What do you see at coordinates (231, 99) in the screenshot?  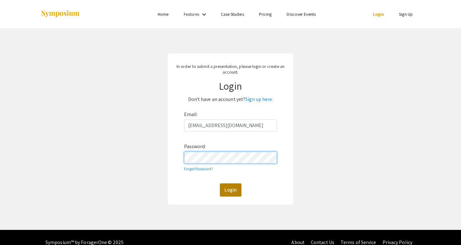 I see `p: Don't have an account yet?` at bounding box center [231, 99].